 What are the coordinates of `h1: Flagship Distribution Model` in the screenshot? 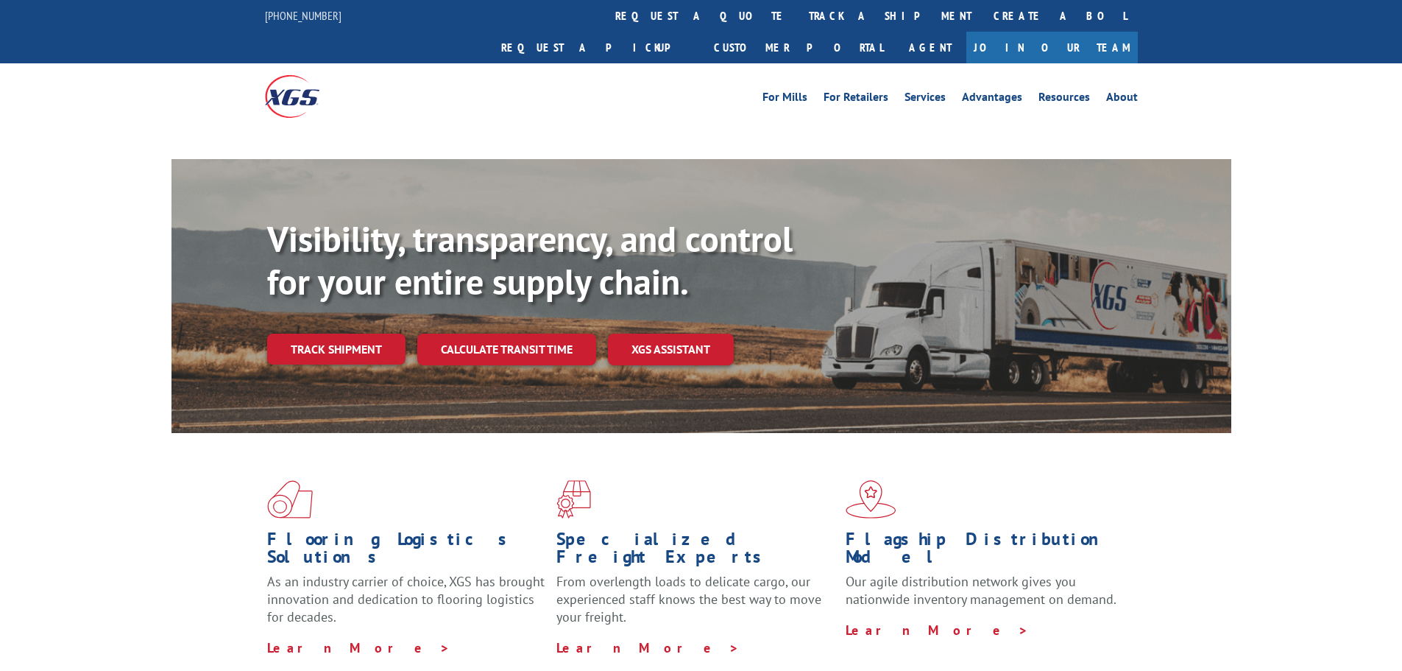 It's located at (985, 551).